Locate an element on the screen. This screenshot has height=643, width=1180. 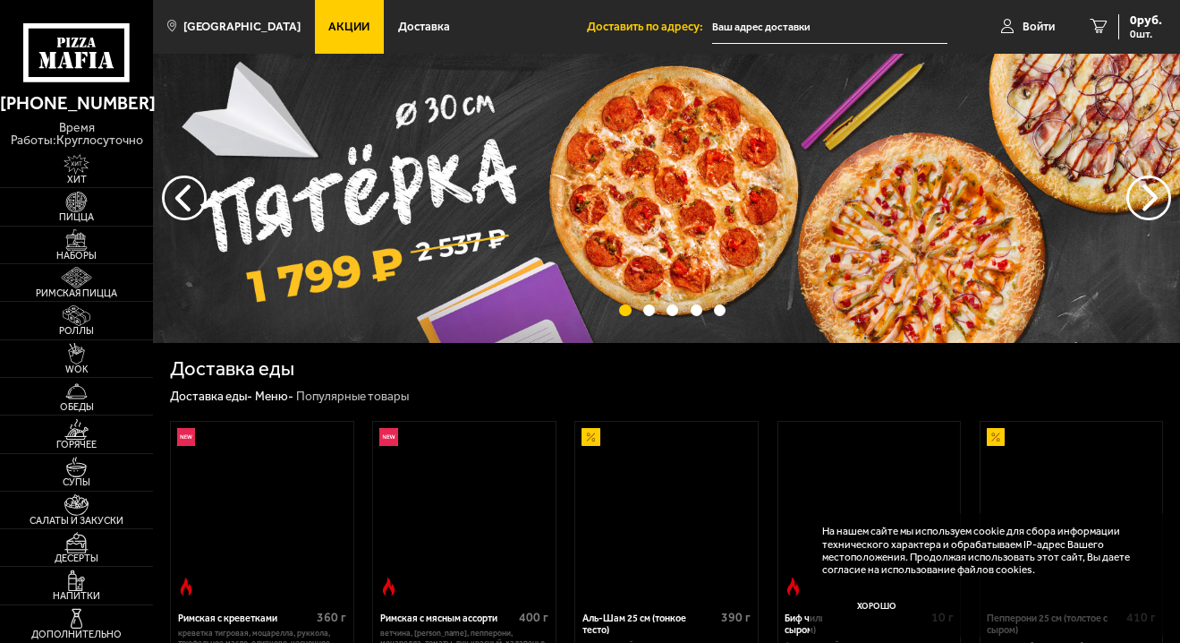
div: Римская с мясным ассорти is located at coordinates (447, 617).